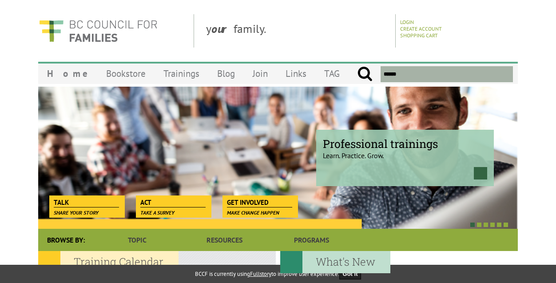  What do you see at coordinates (86, 202) in the screenshot?
I see `a: Talk Share your story` at bounding box center [86, 202].